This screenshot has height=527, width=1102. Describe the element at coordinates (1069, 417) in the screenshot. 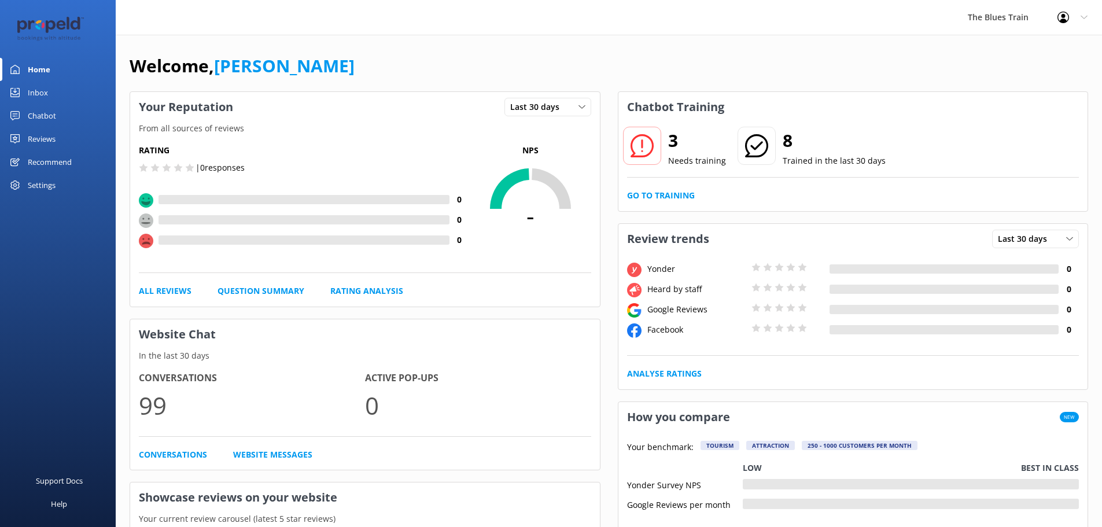

I see `span: New` at that location.